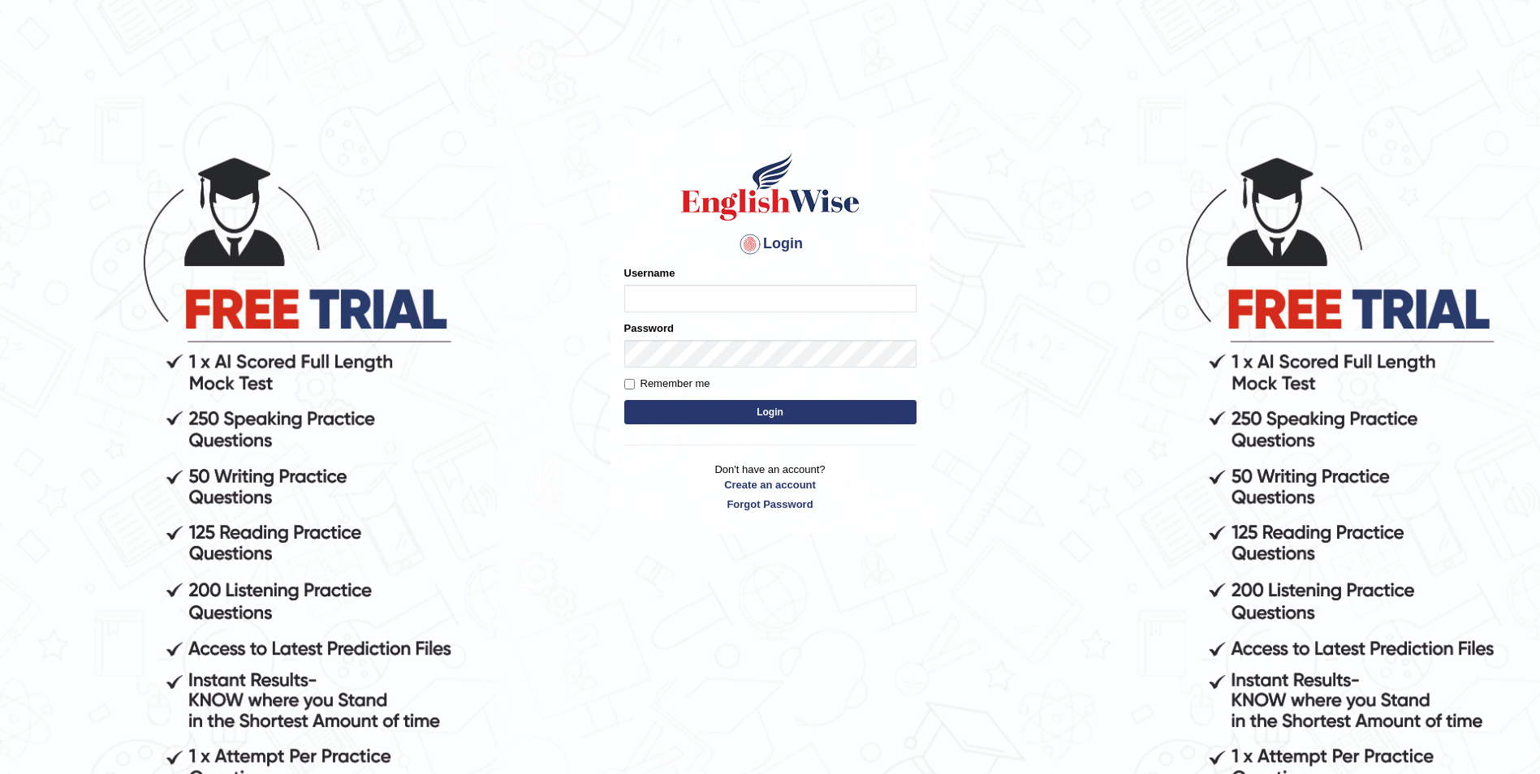  Describe the element at coordinates (770, 412) in the screenshot. I see `button: Login` at that location.